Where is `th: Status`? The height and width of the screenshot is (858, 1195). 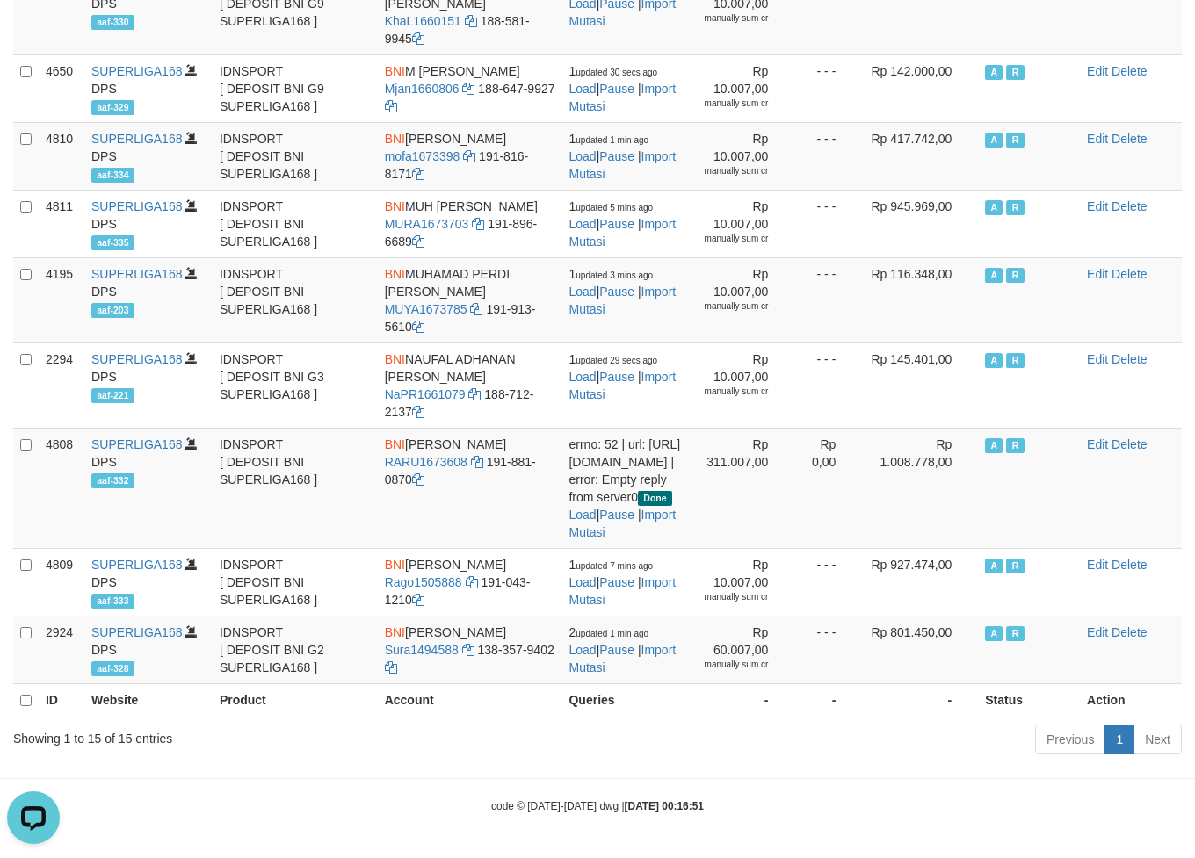 th: Status is located at coordinates (1029, 700).